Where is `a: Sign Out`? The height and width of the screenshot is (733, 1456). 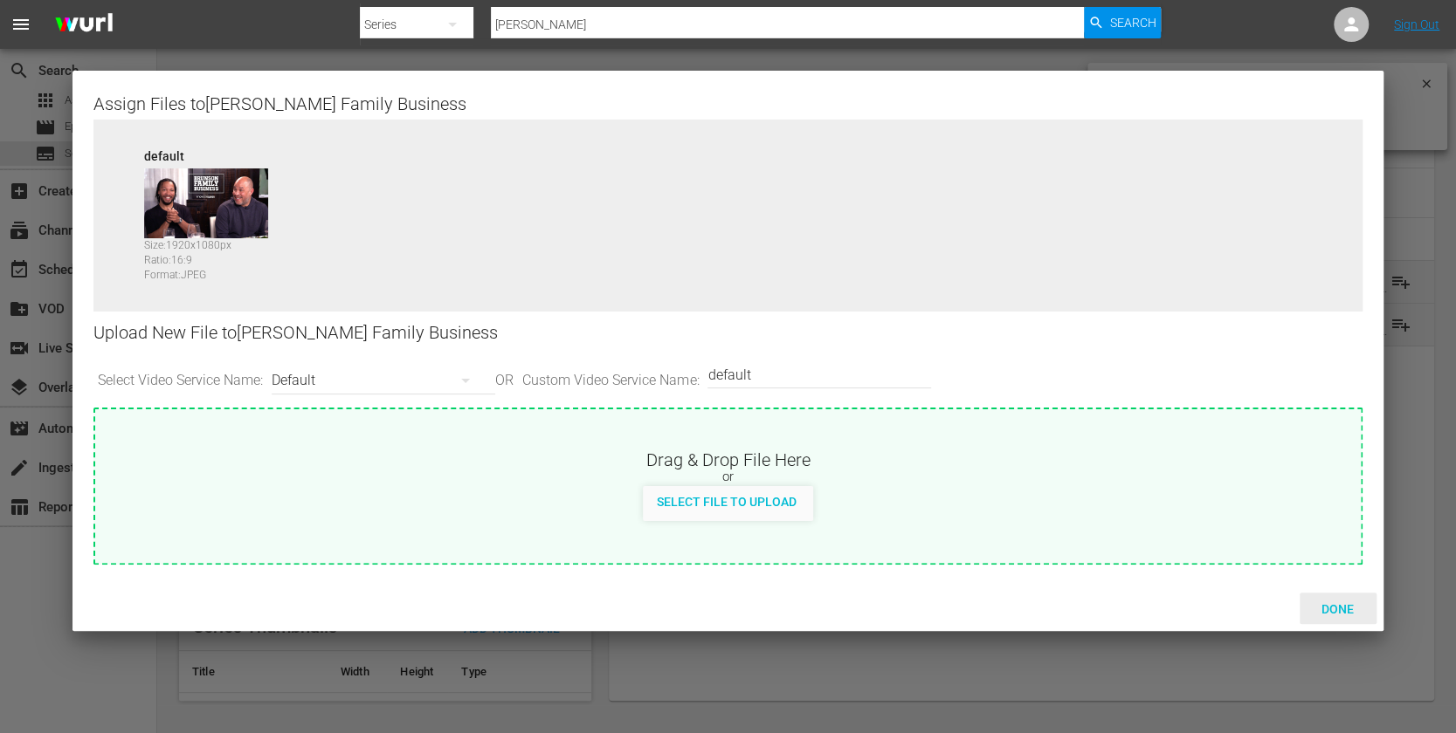
a: Sign Out is located at coordinates (1416, 24).